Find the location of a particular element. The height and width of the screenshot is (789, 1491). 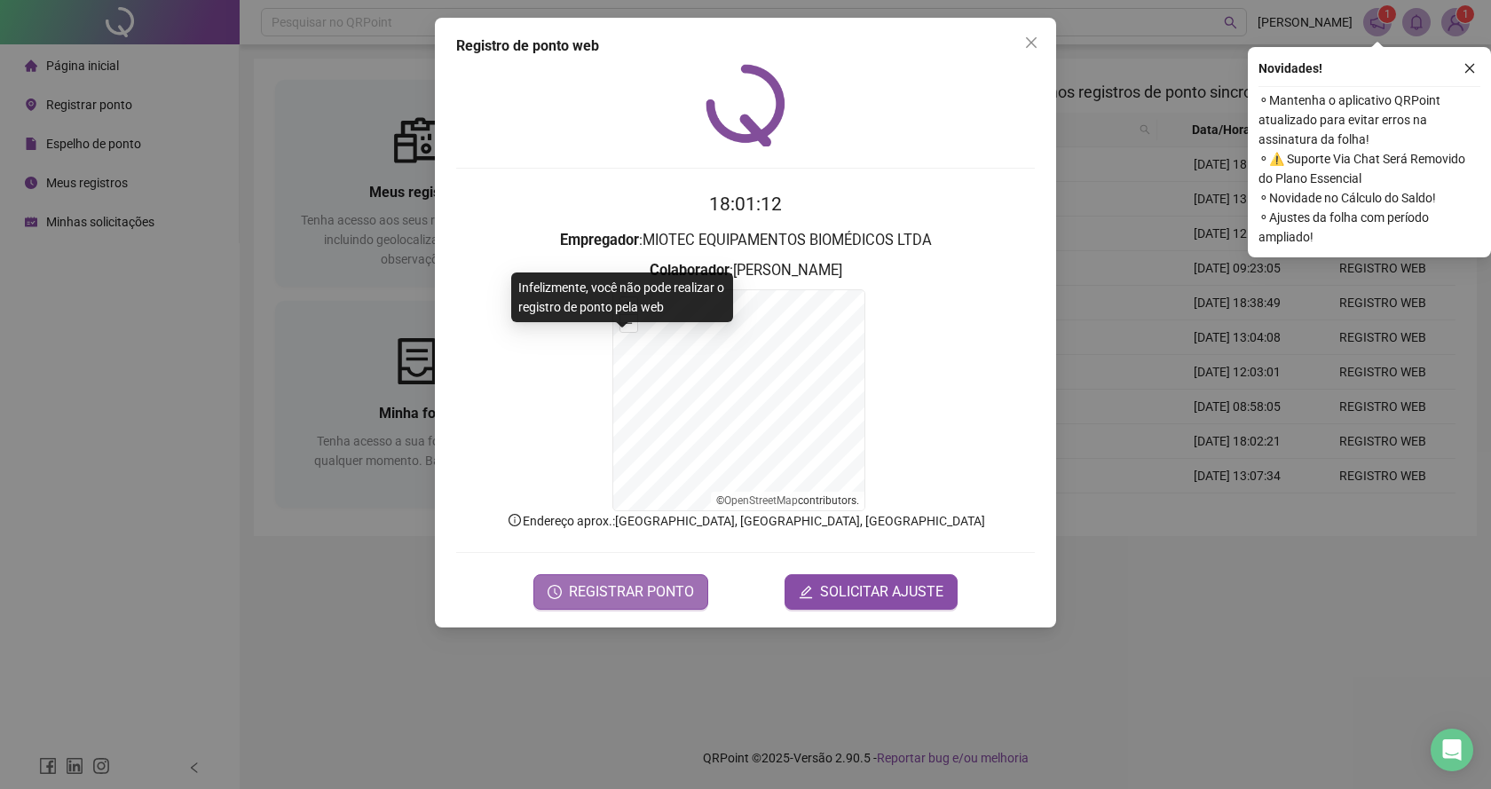

strong: Empregador is located at coordinates (599, 240).